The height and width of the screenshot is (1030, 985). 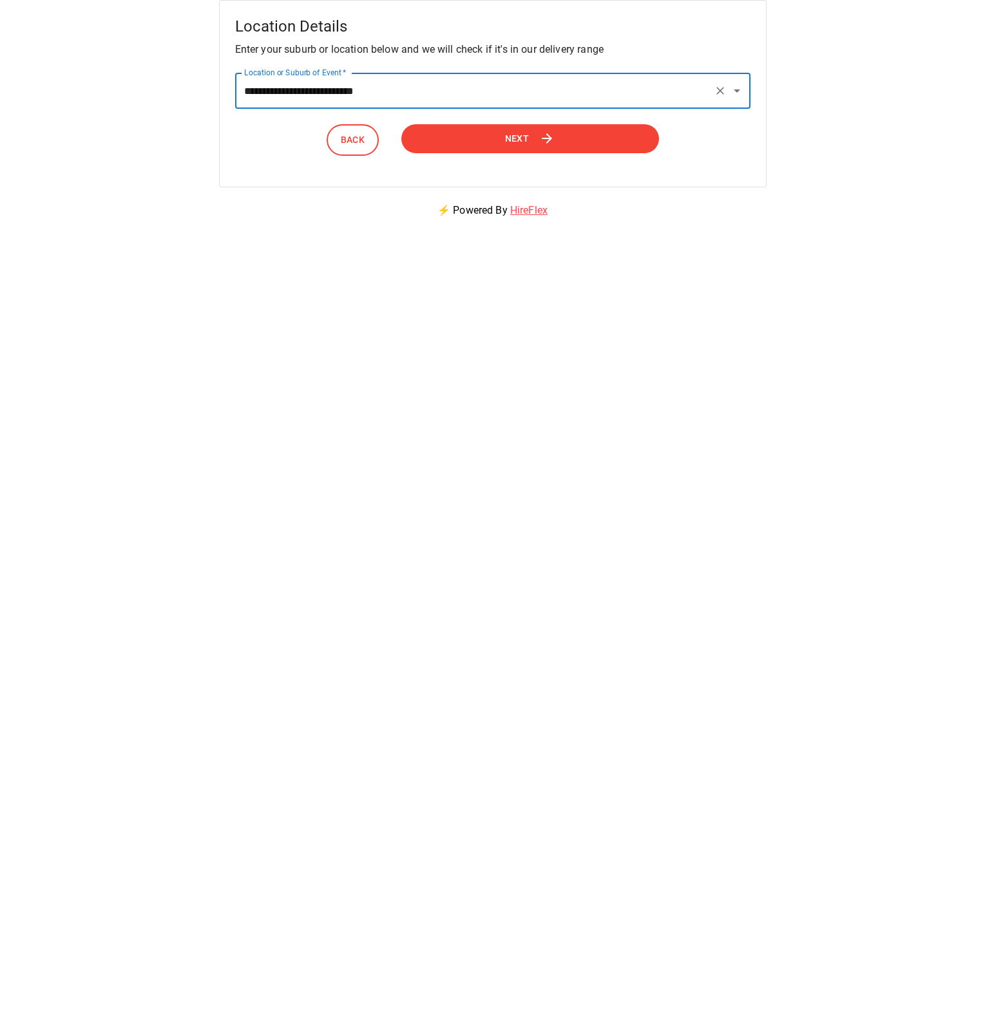 What do you see at coordinates (529, 210) in the screenshot?
I see `a: HireFlex` at bounding box center [529, 210].